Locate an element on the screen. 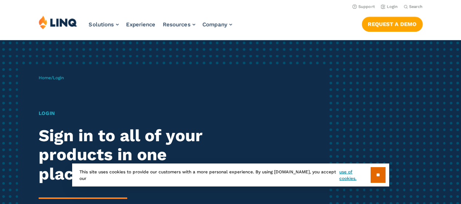  a: use of cookies. is located at coordinates (355, 175).